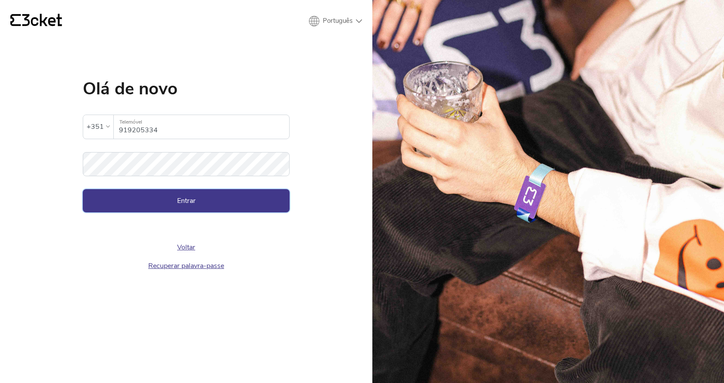 The height and width of the screenshot is (383, 724). I want to click on input: Telemóvel, so click(204, 127).